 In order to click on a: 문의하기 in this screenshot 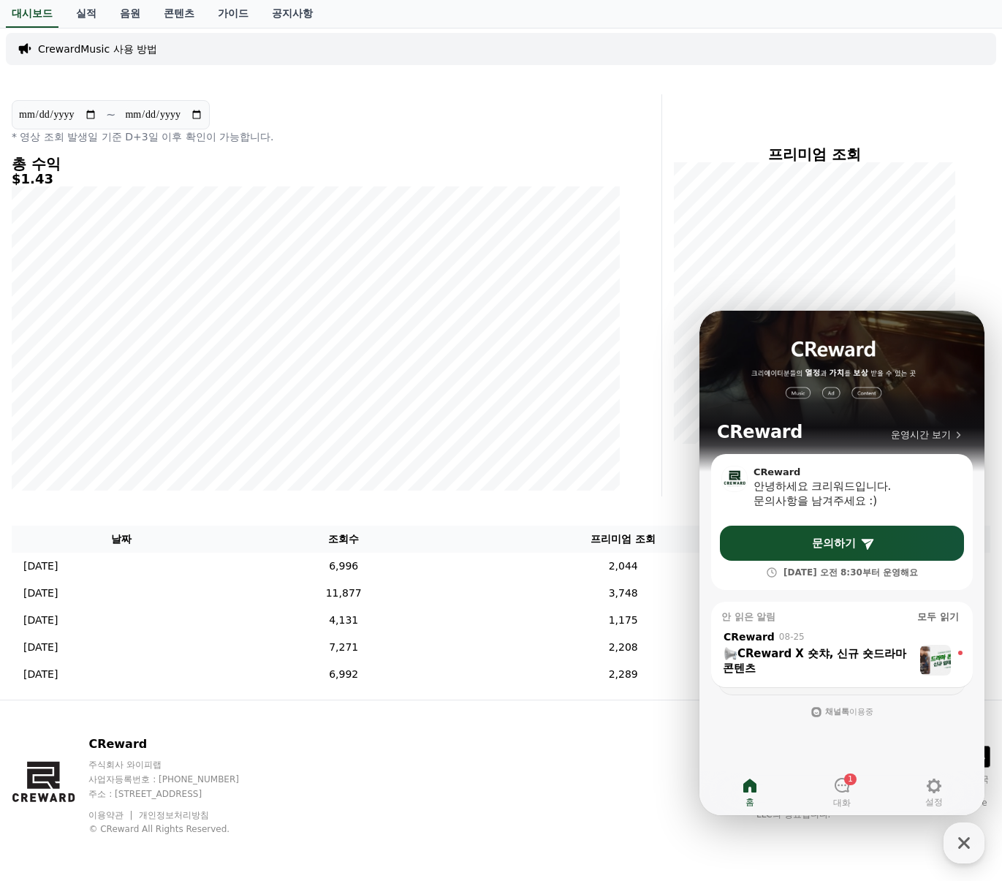, I will do `click(143, 232)`.